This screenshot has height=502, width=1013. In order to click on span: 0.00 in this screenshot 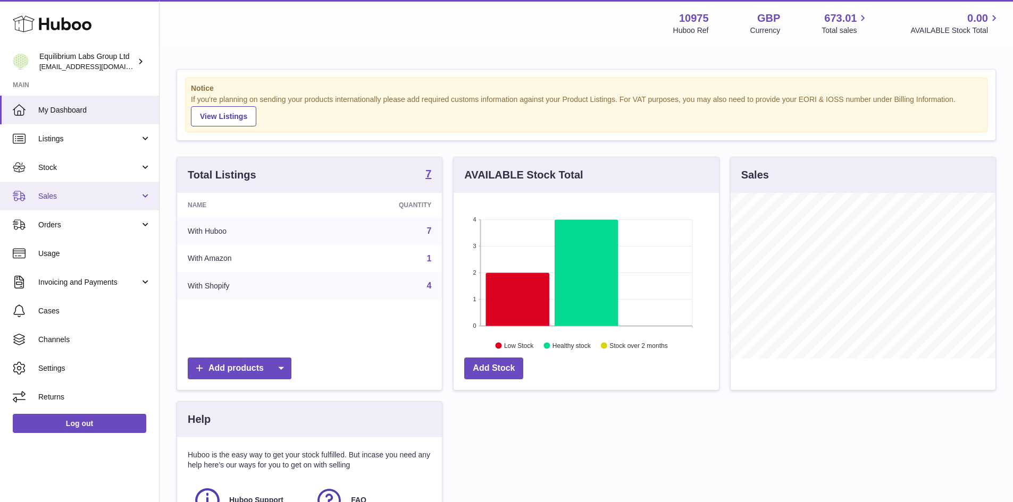, I will do `click(977, 18)`.